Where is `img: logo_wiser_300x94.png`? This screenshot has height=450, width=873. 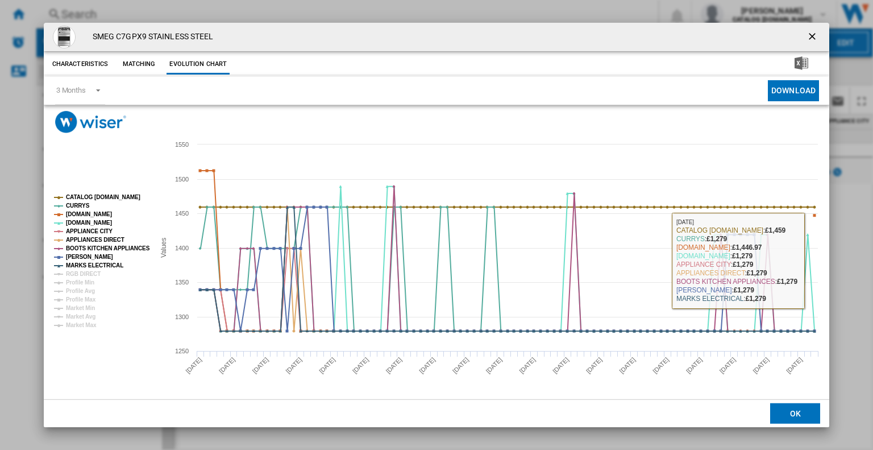 img: logo_wiser_300x94.png is located at coordinates (90, 122).